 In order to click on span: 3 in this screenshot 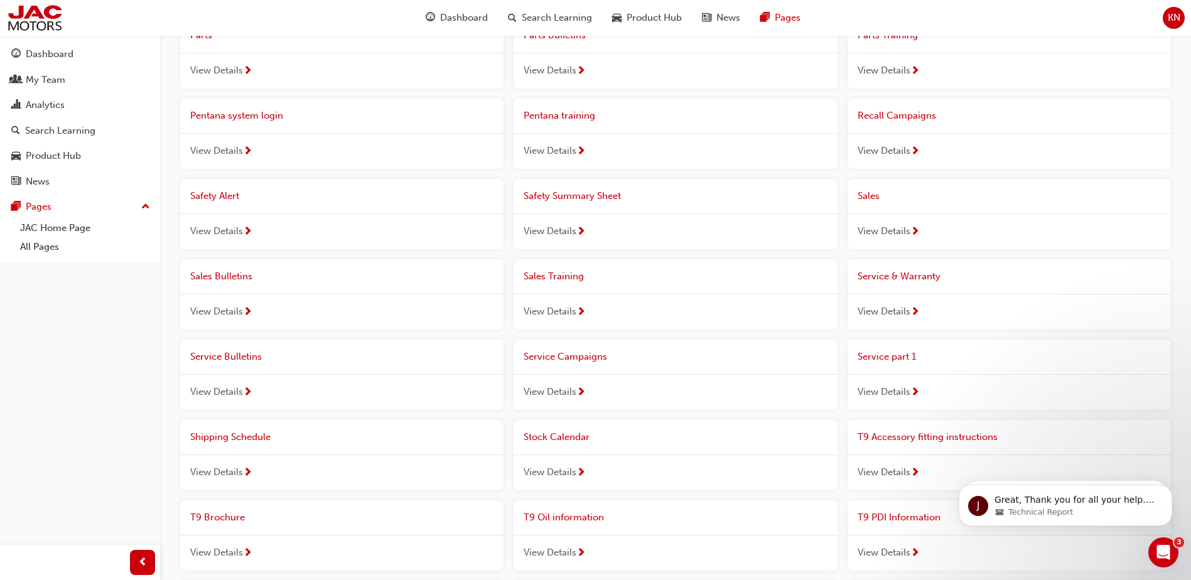, I will do `click(1179, 543)`.